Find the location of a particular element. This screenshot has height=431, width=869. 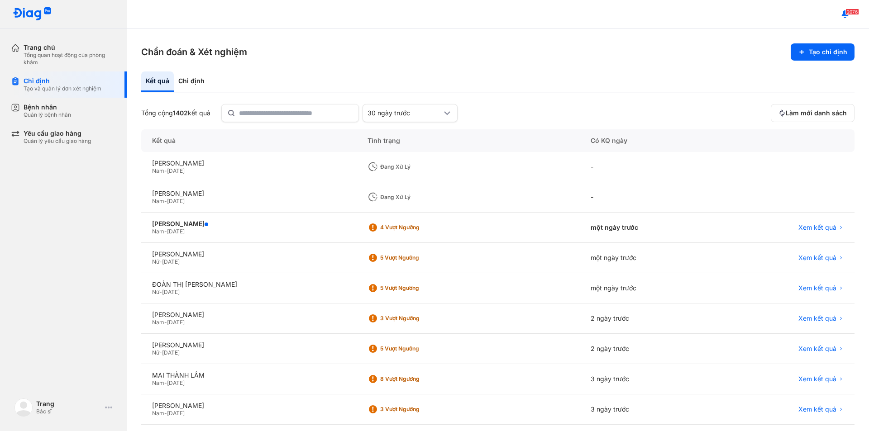

div: MAI THÀNH LÂM is located at coordinates (249, 376).